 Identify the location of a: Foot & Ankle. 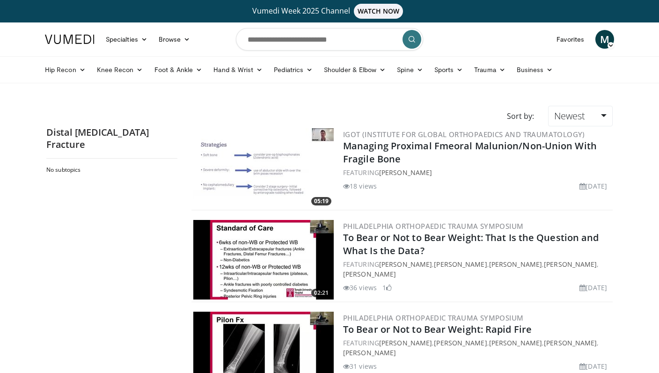
(178, 70).